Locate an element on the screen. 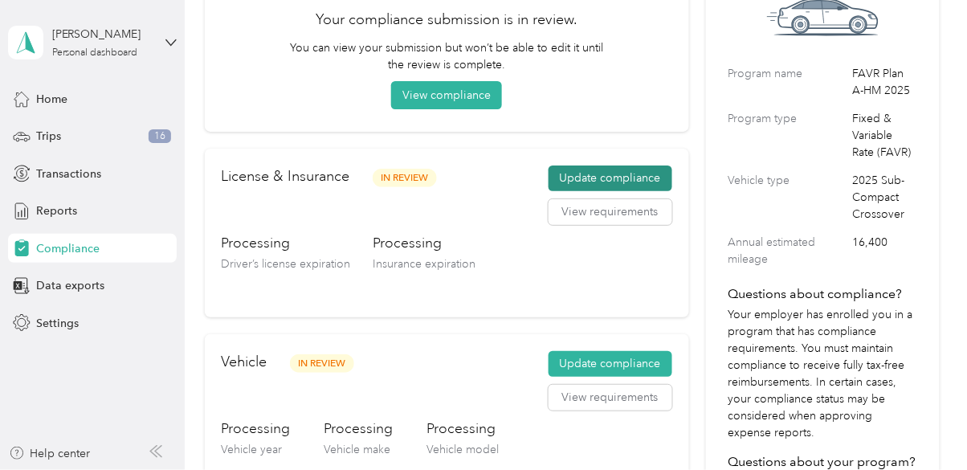 The image size is (967, 470). span: Settings is located at coordinates (57, 323).